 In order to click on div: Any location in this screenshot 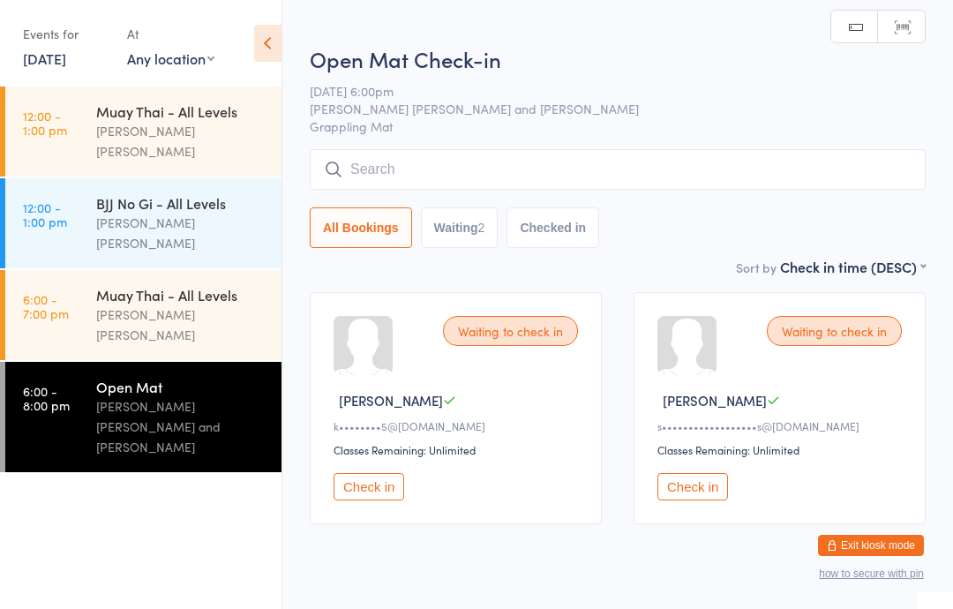, I will do `click(170, 58)`.